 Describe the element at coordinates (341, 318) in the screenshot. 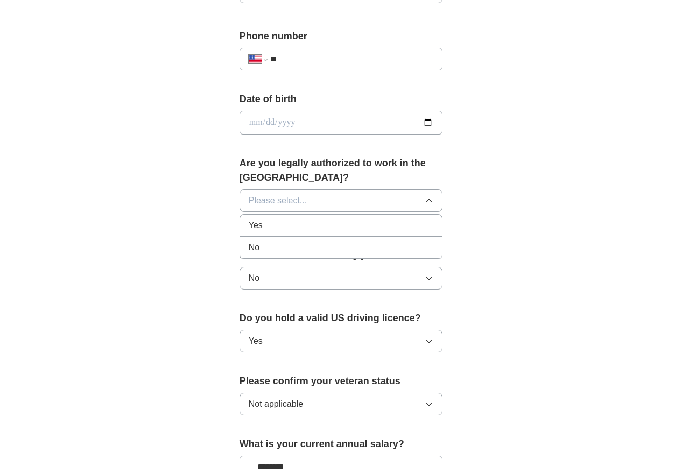

I see `label: Do you hold a valid US driving licence?` at that location.